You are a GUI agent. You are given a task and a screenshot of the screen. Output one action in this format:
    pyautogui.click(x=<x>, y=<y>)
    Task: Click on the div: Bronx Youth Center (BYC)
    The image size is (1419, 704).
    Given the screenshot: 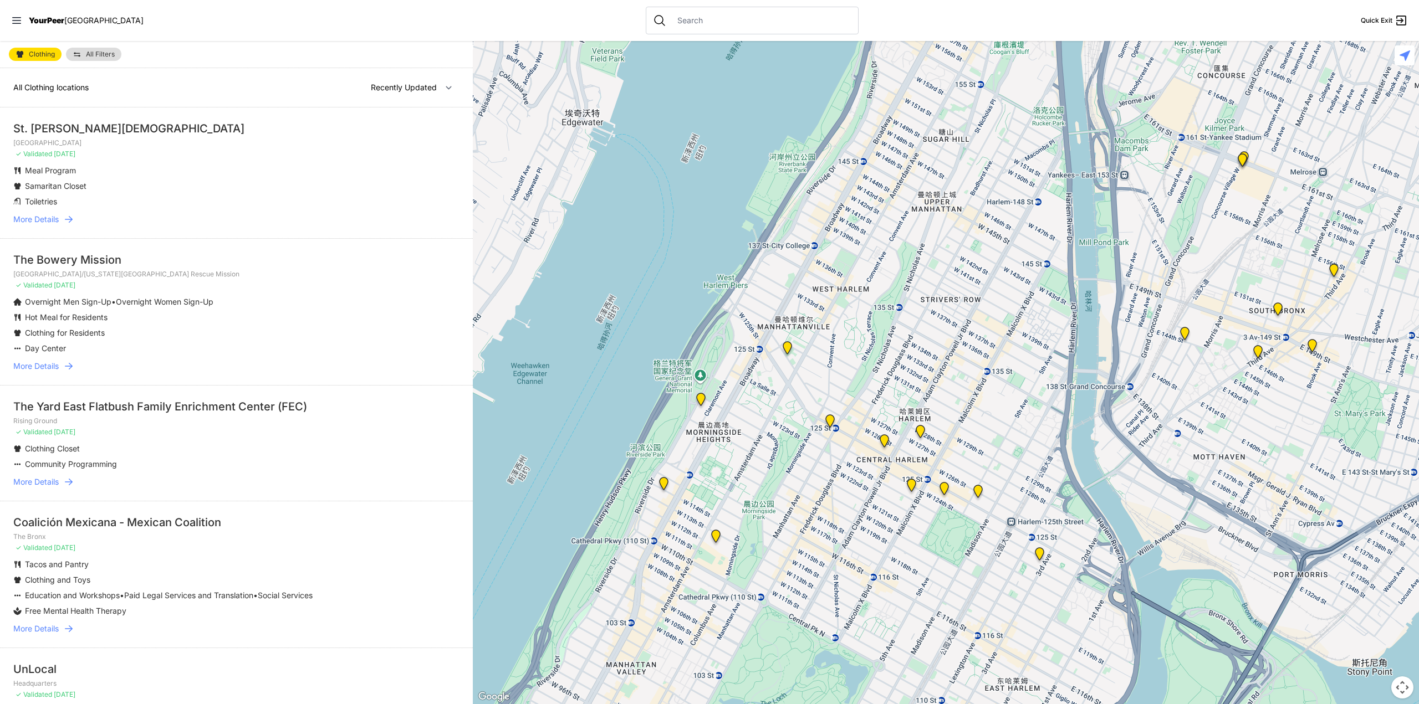 What is the action you would take?
    pyautogui.click(x=1333, y=273)
    